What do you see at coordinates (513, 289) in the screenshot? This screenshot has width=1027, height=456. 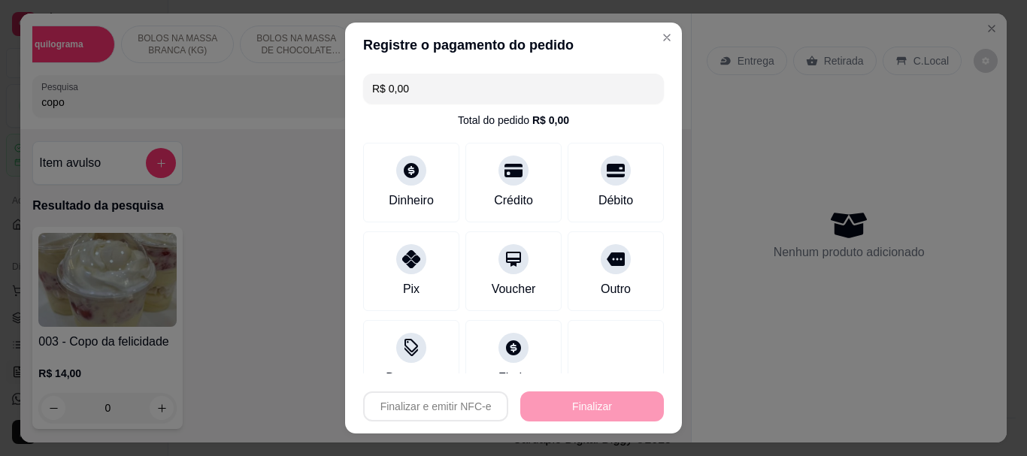 I see `div: Voucher` at bounding box center [513, 289].